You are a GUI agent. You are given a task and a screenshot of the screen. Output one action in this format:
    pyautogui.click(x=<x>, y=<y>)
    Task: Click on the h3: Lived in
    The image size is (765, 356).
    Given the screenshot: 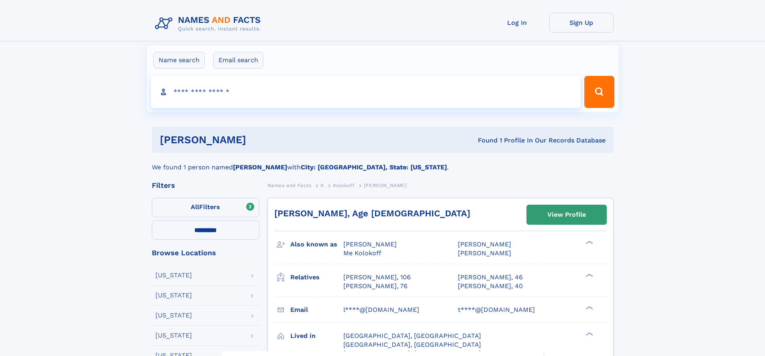 What is the action you would take?
    pyautogui.click(x=317, y=336)
    